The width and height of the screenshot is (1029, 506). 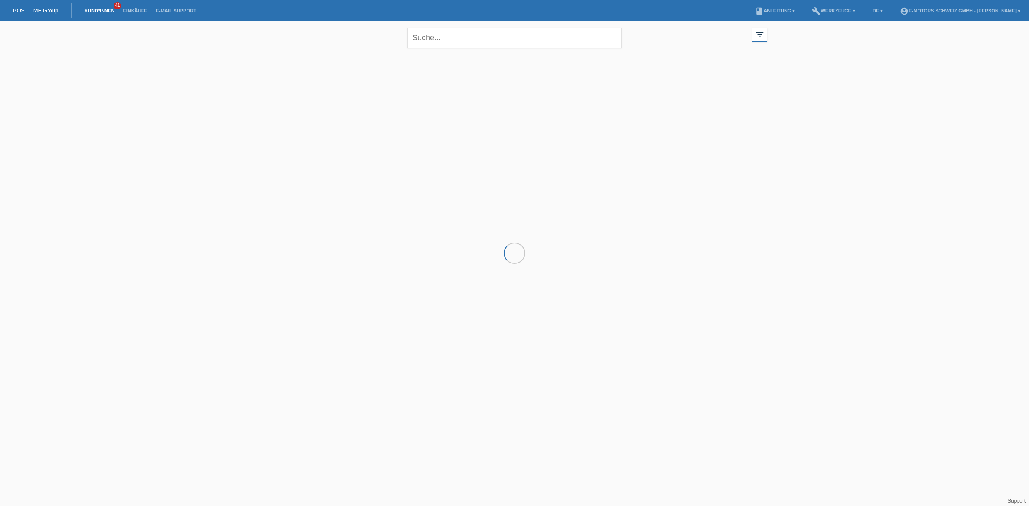 I want to click on i: filter_list, so click(x=760, y=34).